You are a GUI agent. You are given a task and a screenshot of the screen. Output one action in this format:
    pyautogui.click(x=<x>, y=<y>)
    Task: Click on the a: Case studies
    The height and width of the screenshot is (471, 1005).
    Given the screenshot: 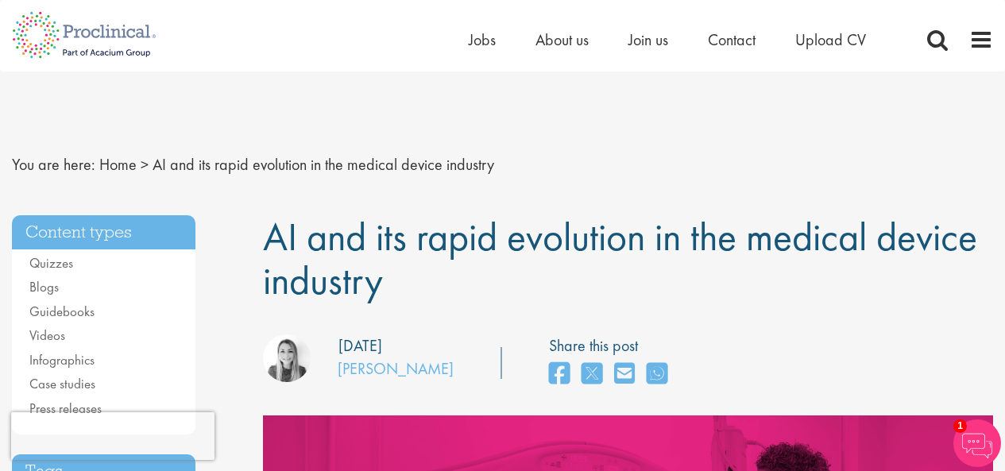 What is the action you would take?
    pyautogui.click(x=62, y=384)
    